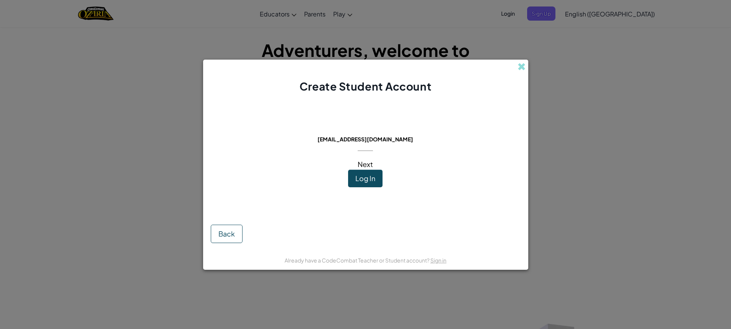  Describe the element at coordinates (365, 179) in the screenshot. I see `button: Log In` at that location.